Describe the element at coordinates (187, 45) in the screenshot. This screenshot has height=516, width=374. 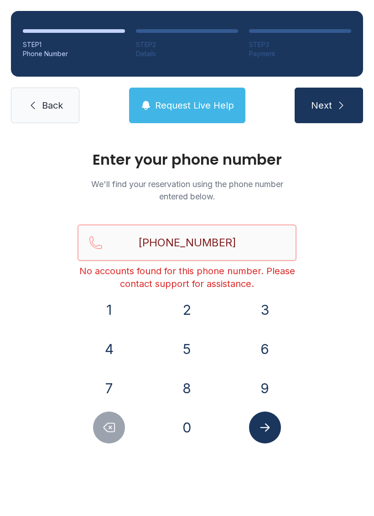
I see `div: STEP 2` at that location.